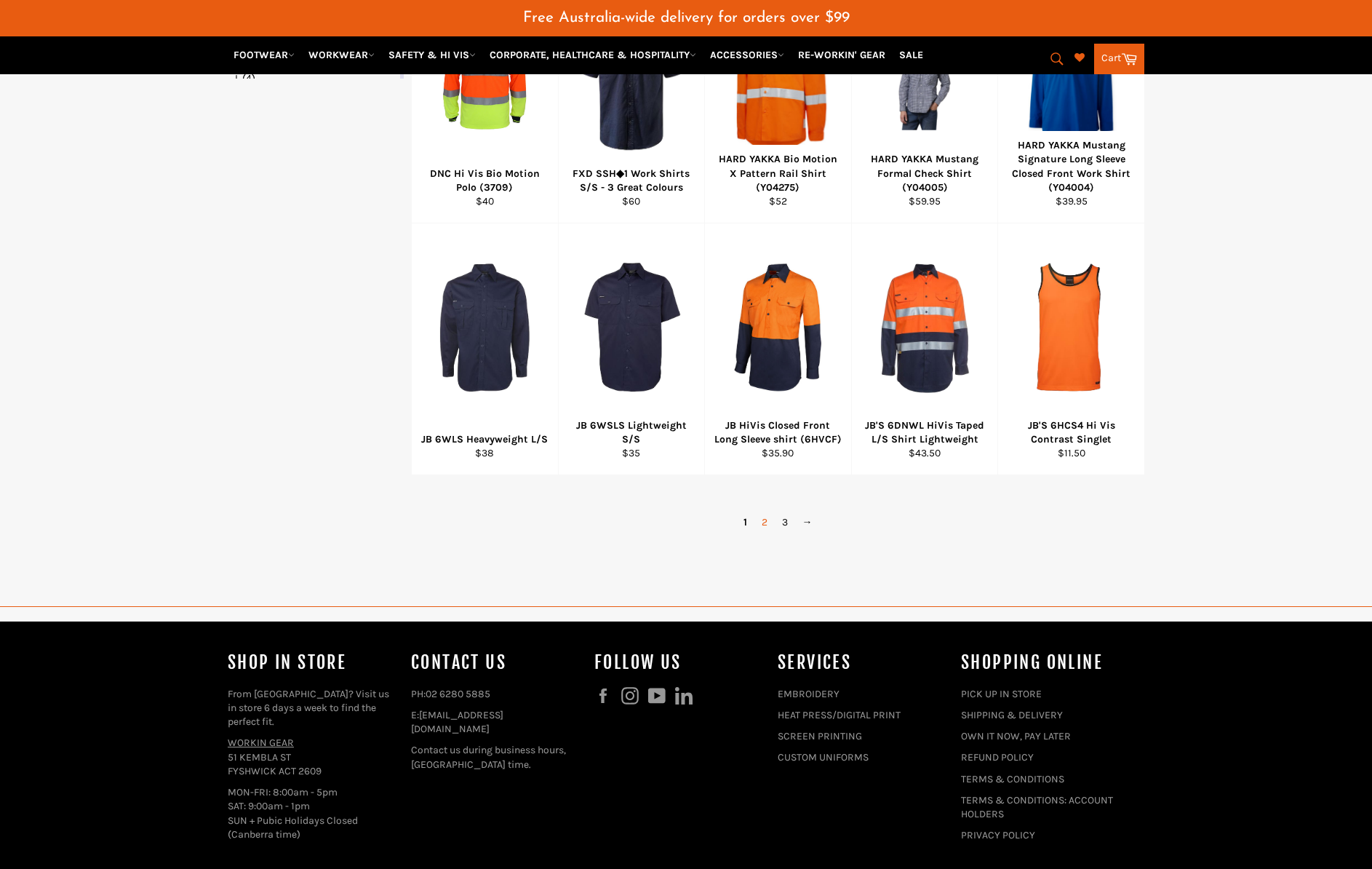 The image size is (1372, 869). I want to click on span: 1, so click(745, 522).